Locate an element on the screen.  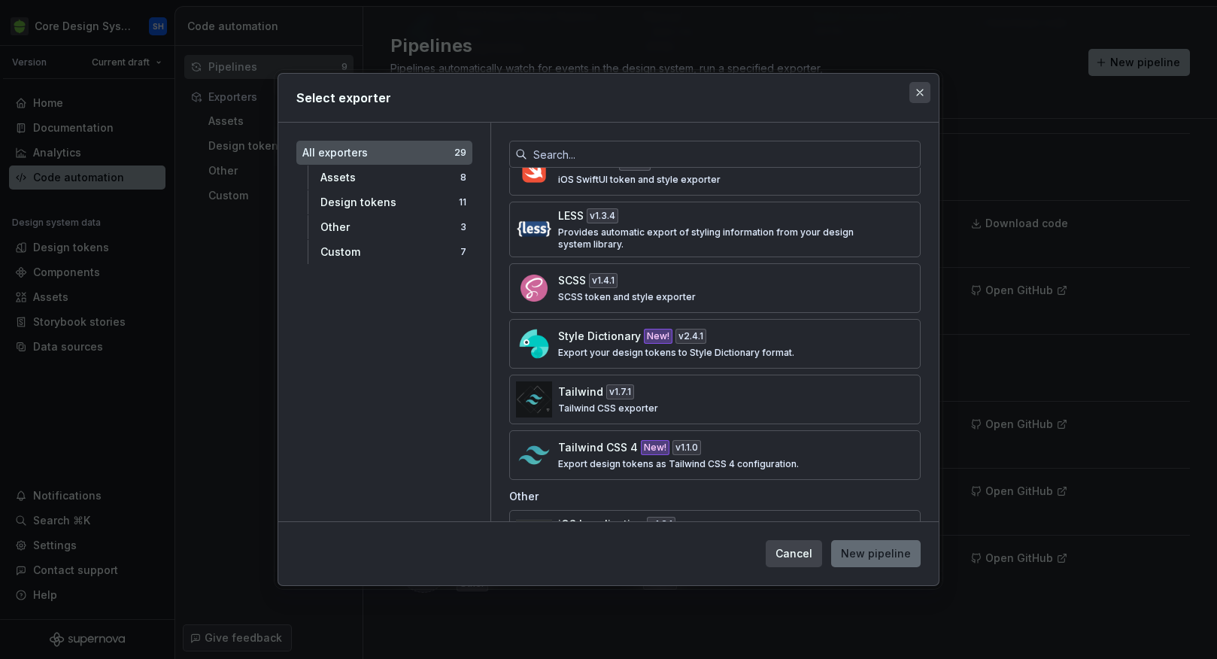
div: v 1.7.1 is located at coordinates (620, 392).